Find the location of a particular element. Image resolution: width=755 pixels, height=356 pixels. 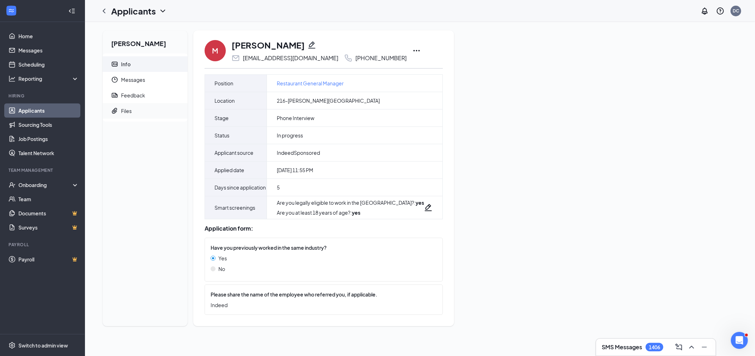

span: Restaurant General Manager is located at coordinates (310, 83).